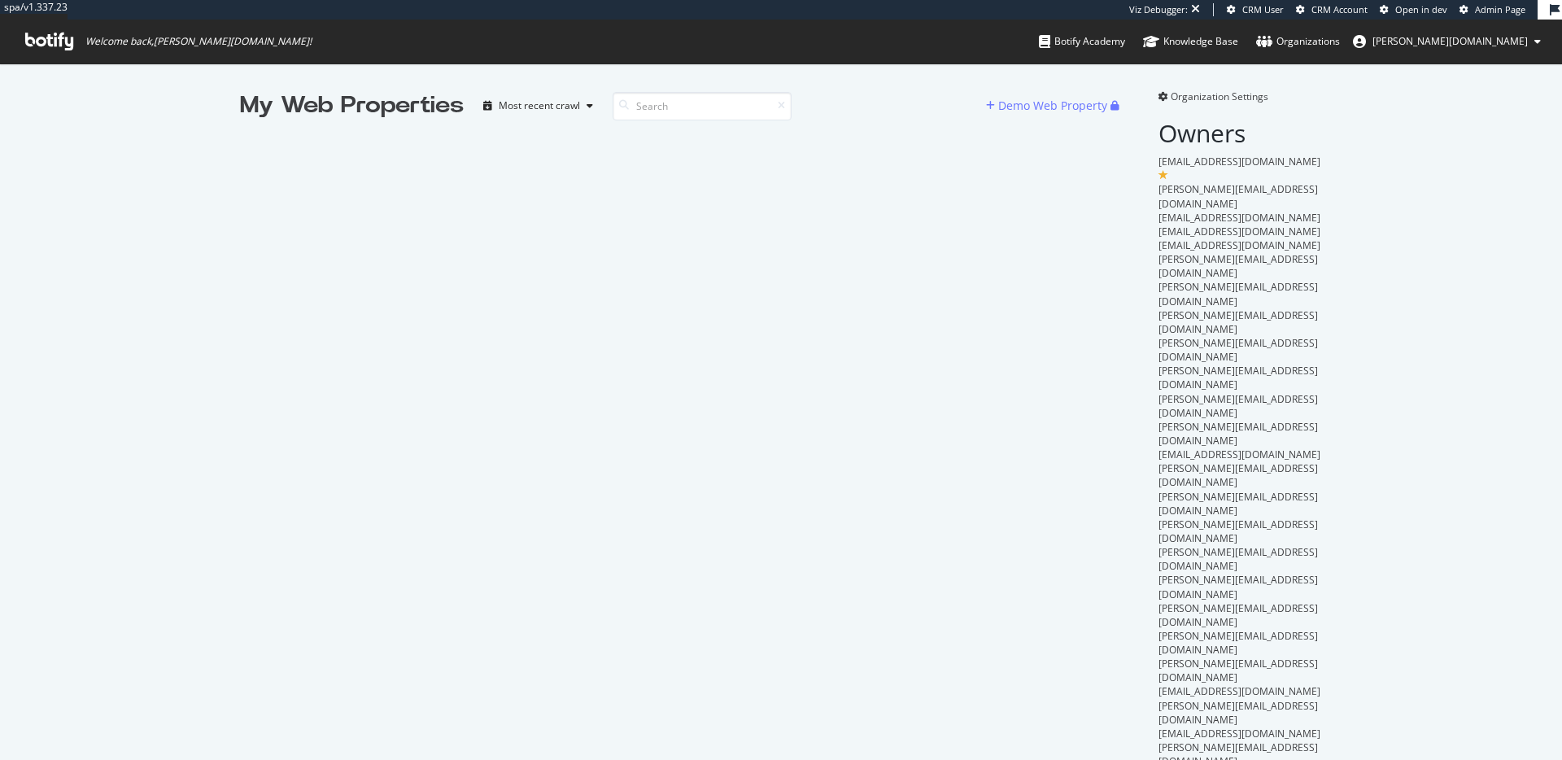  Describe the element at coordinates (351, 106) in the screenshot. I see `div: My Web Properties` at that location.